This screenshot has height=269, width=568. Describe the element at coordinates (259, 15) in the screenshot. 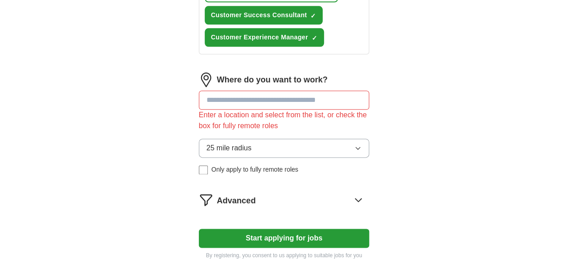

I see `span: Customer Success Consultant` at that location.